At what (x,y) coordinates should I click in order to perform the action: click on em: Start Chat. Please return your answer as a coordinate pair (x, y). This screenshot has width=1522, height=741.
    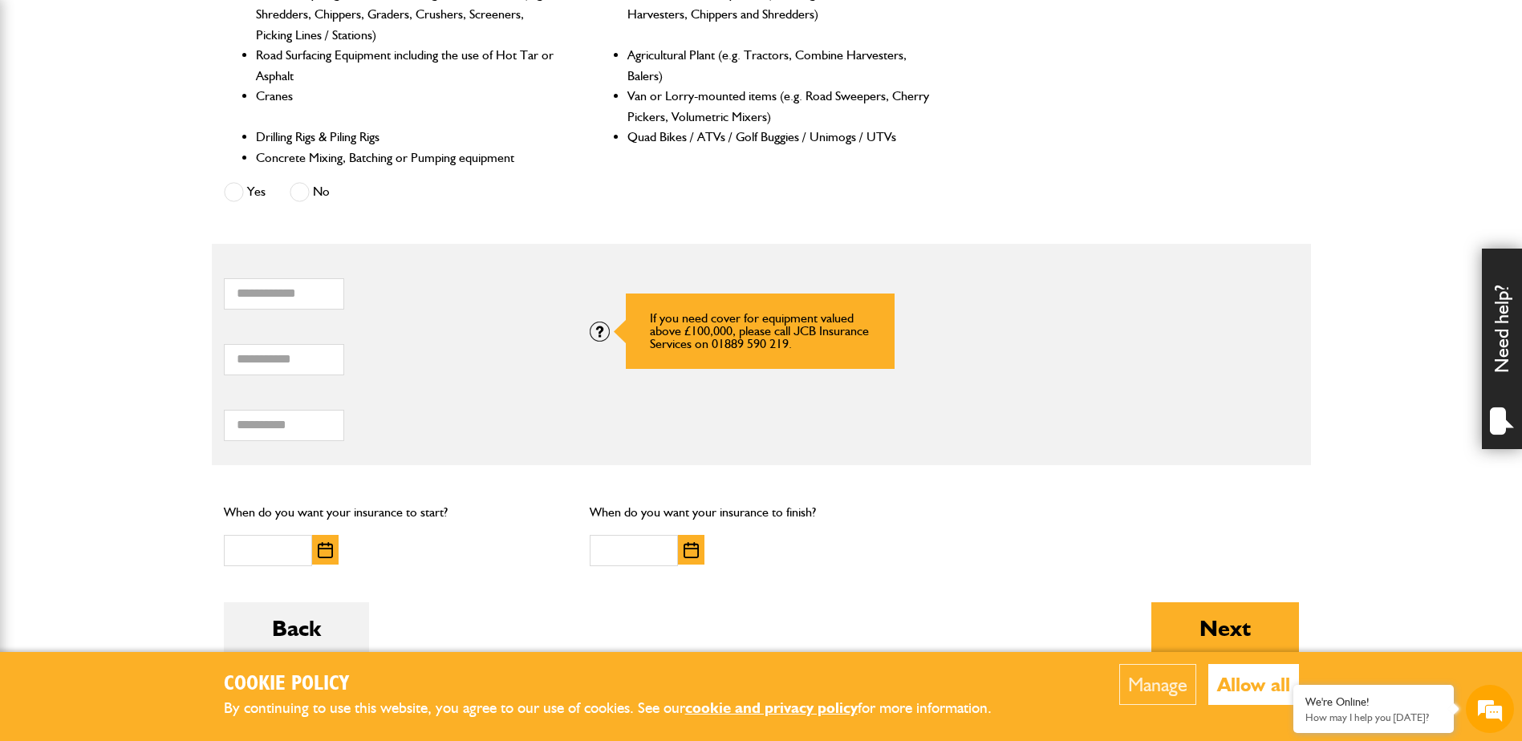
    Looking at the image, I should click on (254, 505).